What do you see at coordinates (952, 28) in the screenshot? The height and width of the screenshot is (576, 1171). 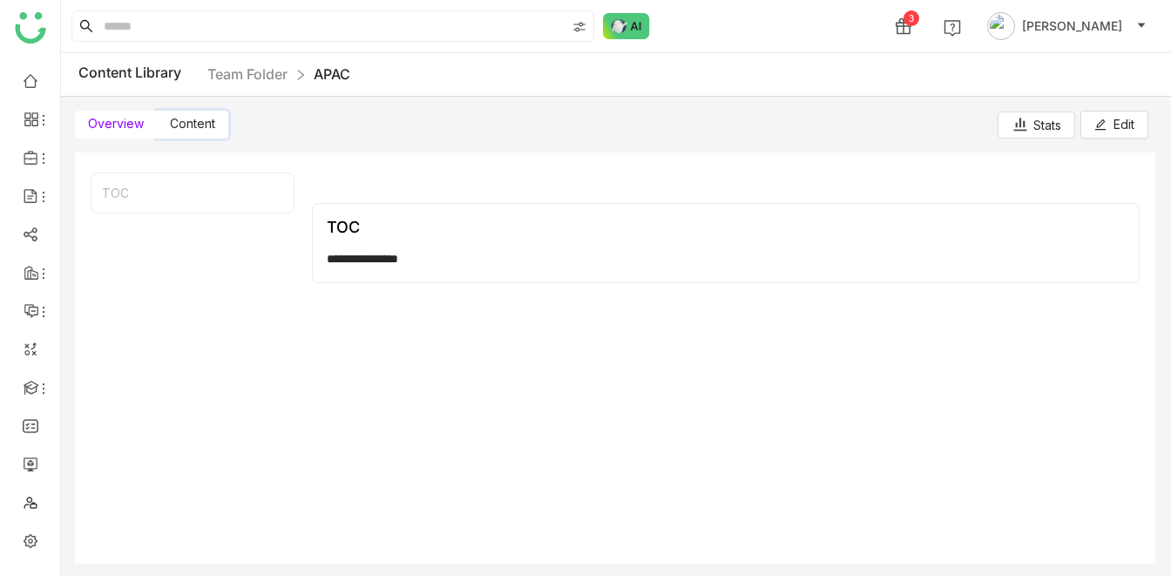 I see `img: help.svg` at bounding box center [952, 28].